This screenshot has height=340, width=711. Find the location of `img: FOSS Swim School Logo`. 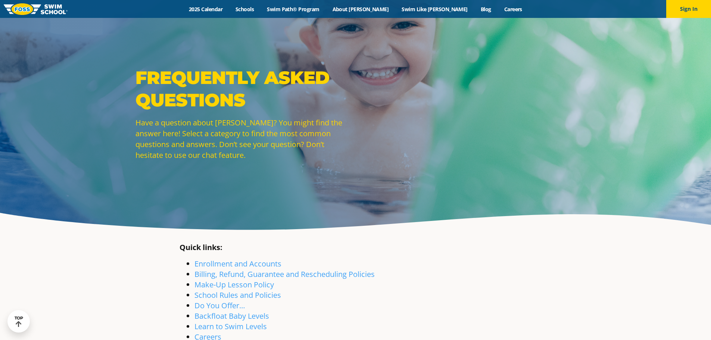

img: FOSS Swim School Logo is located at coordinates (35, 9).